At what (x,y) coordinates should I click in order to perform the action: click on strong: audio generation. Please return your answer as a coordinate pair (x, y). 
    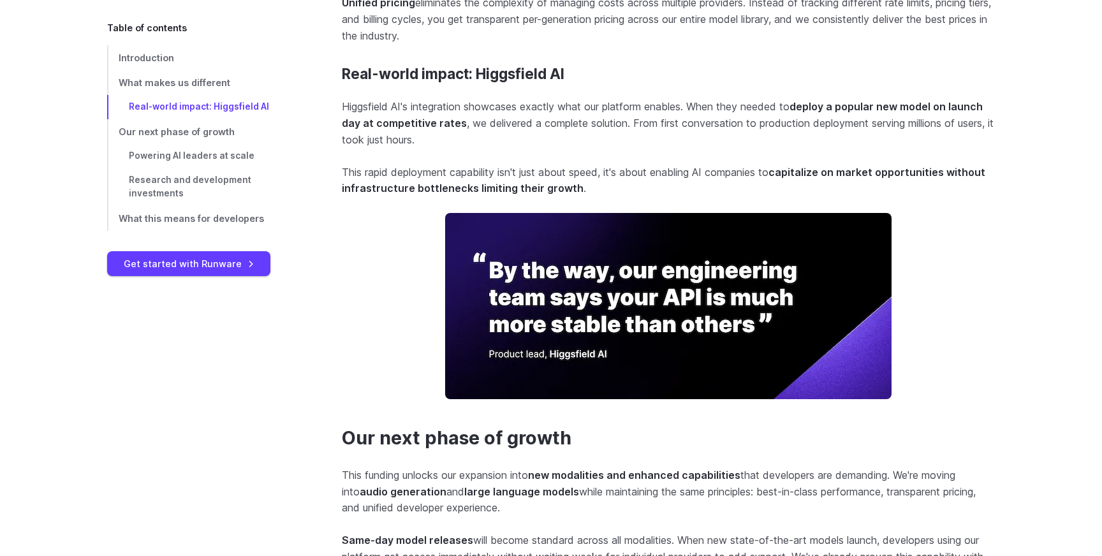
    Looking at the image, I should click on (403, 492).